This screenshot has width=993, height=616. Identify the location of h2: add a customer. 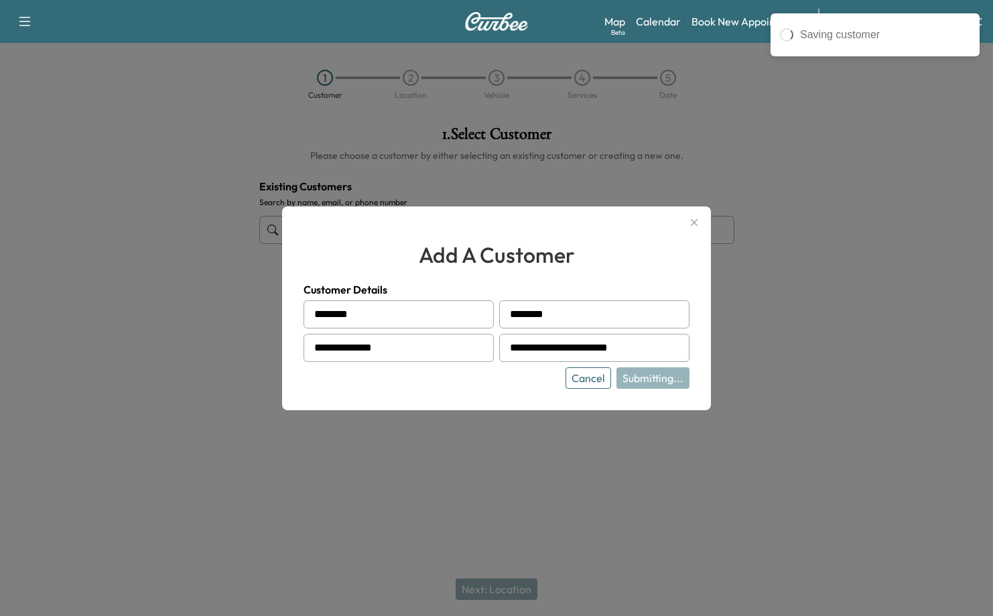
(497, 255).